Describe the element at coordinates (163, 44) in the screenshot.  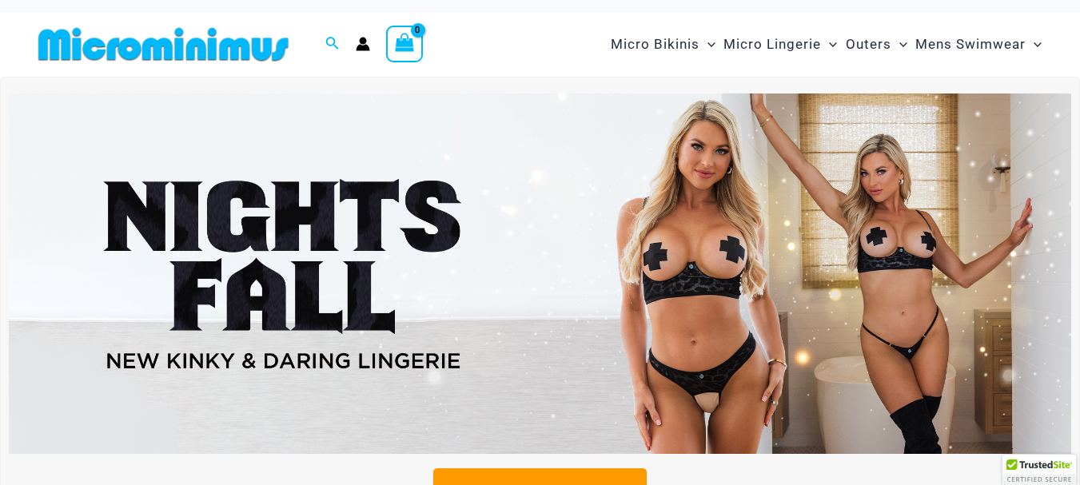
I see `img: MM SHOP LOGO FLAT` at that location.